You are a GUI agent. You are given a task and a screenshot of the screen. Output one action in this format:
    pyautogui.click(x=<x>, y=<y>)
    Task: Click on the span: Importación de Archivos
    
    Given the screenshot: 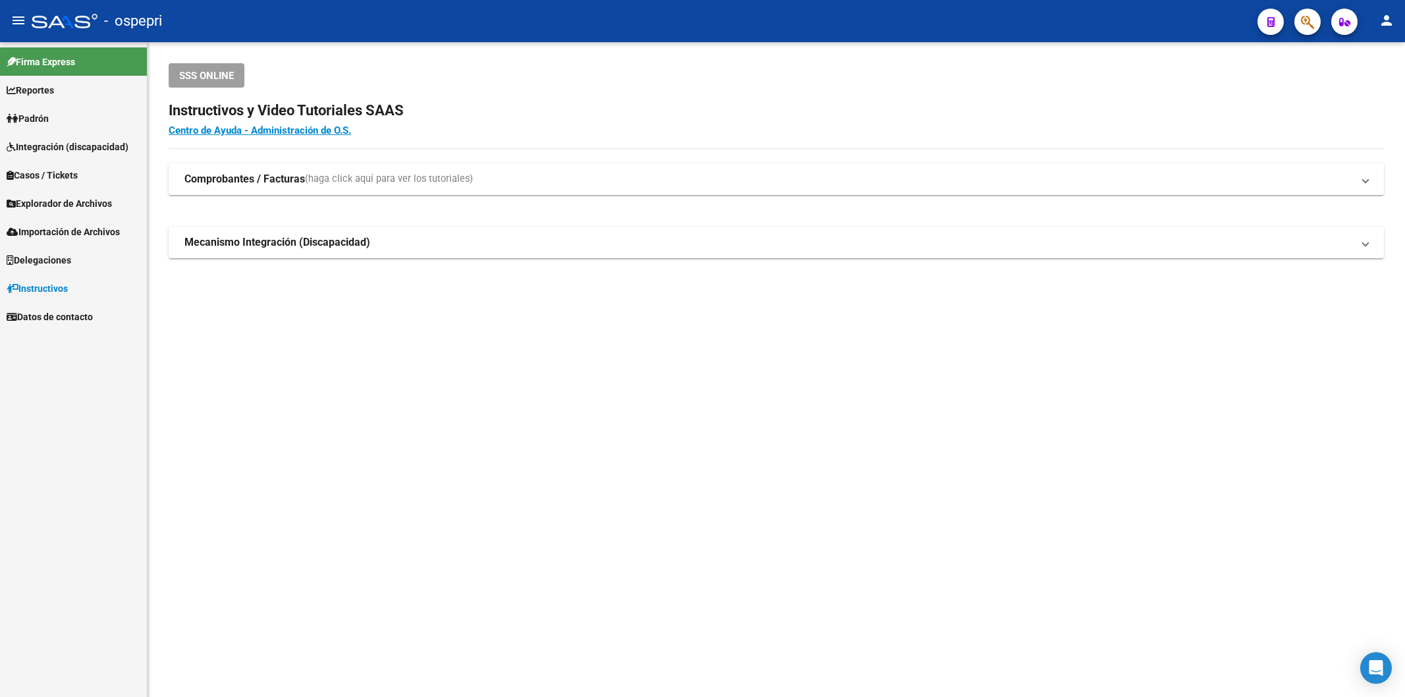 What is the action you would take?
    pyautogui.click(x=63, y=232)
    